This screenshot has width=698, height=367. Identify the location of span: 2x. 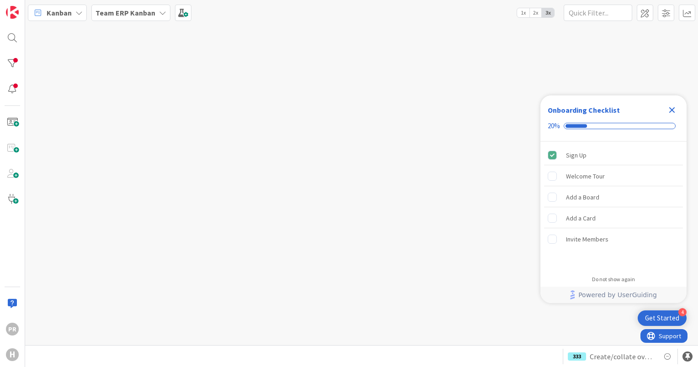
(536, 13).